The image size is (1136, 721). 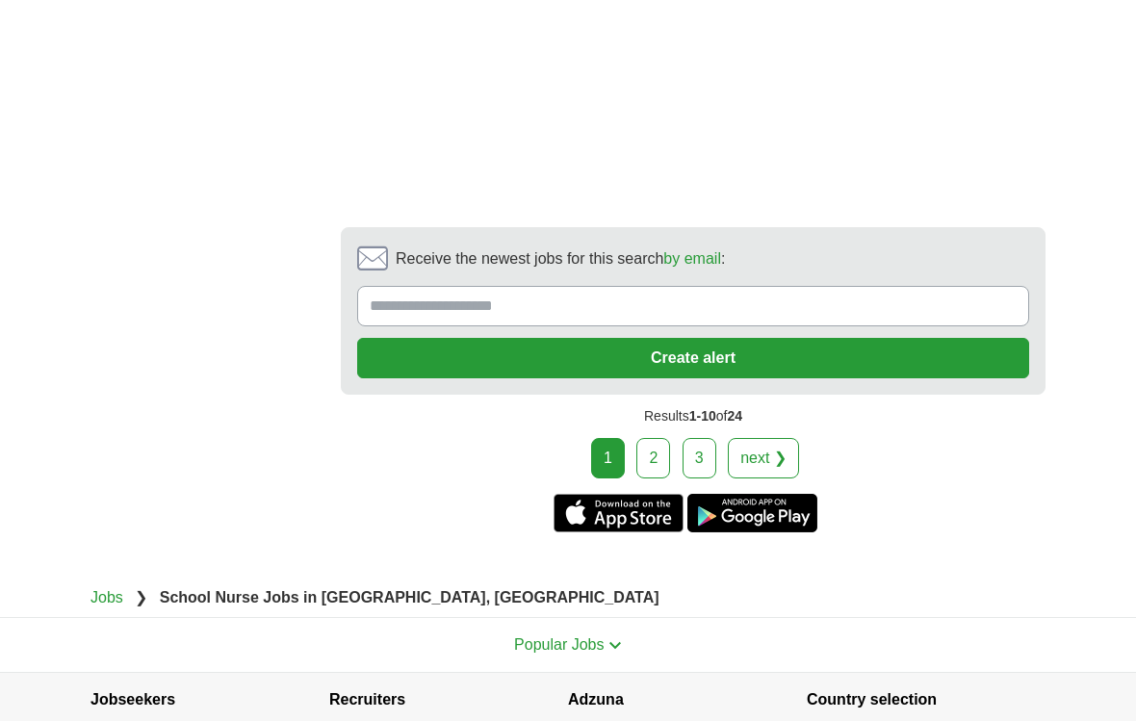 I want to click on a: by email, so click(x=692, y=258).